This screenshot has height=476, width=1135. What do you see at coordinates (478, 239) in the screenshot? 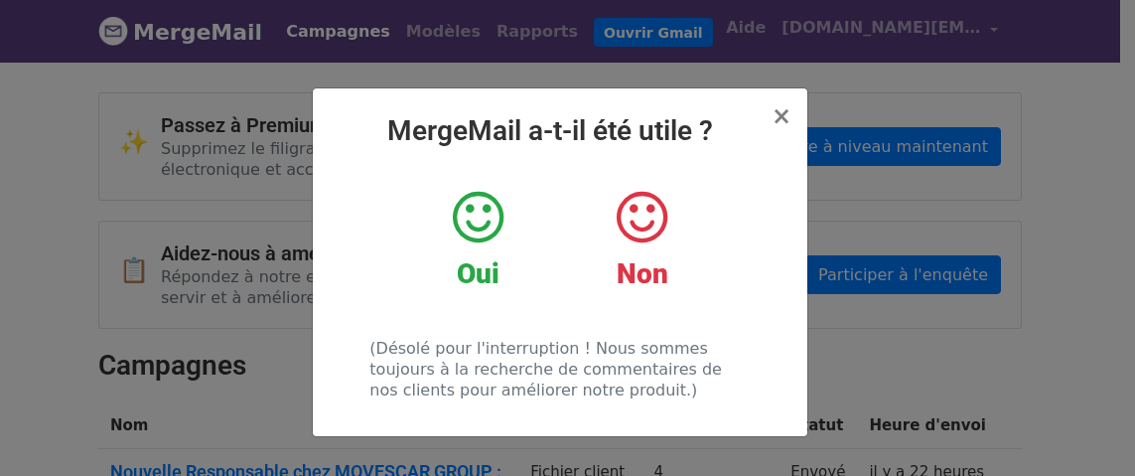
I see `a: Oui` at bounding box center [478, 239].